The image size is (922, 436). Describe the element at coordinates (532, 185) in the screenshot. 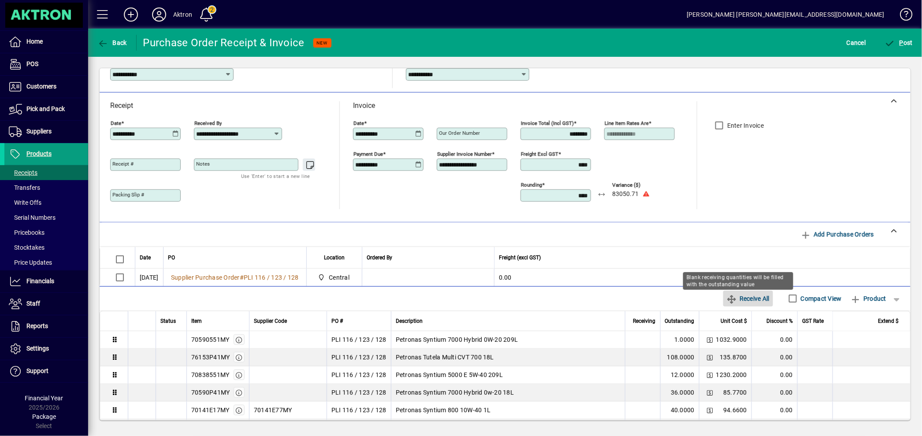

I see `mat-label: Rounding` at that location.